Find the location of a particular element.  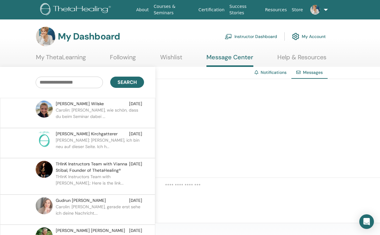

img: chalkboard-teacher.svg is located at coordinates (228, 37).